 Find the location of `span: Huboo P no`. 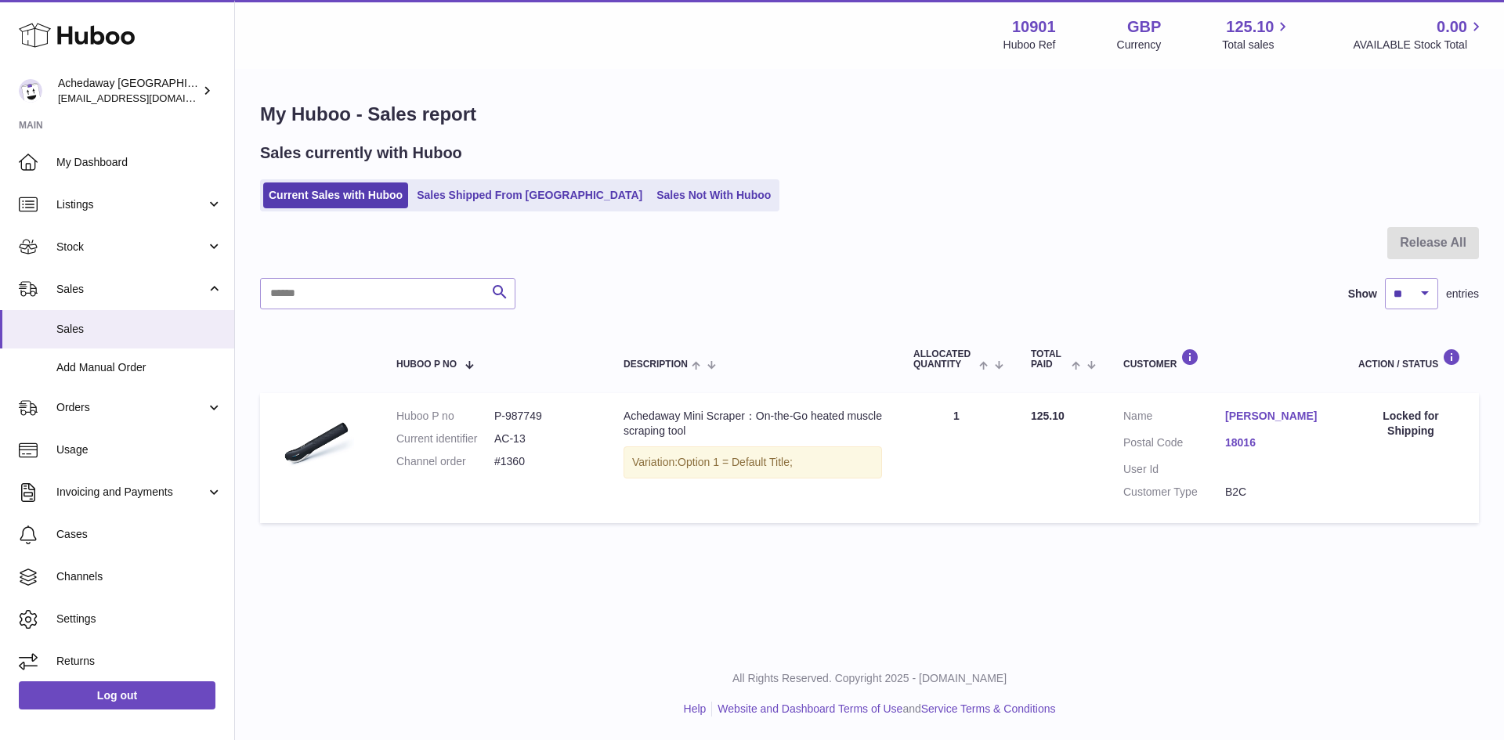

span: Huboo P no is located at coordinates (426, 364).